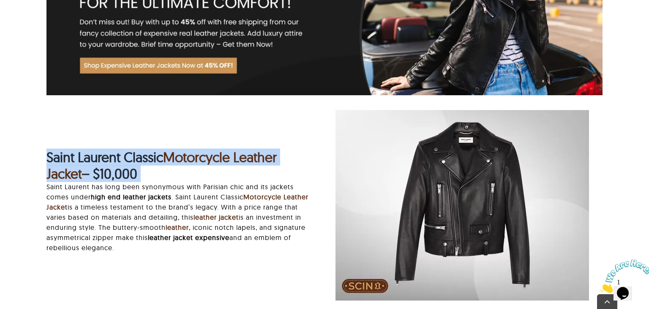 Image resolution: width=649 pixels, height=309 pixels. I want to click on a: leather, so click(177, 227).